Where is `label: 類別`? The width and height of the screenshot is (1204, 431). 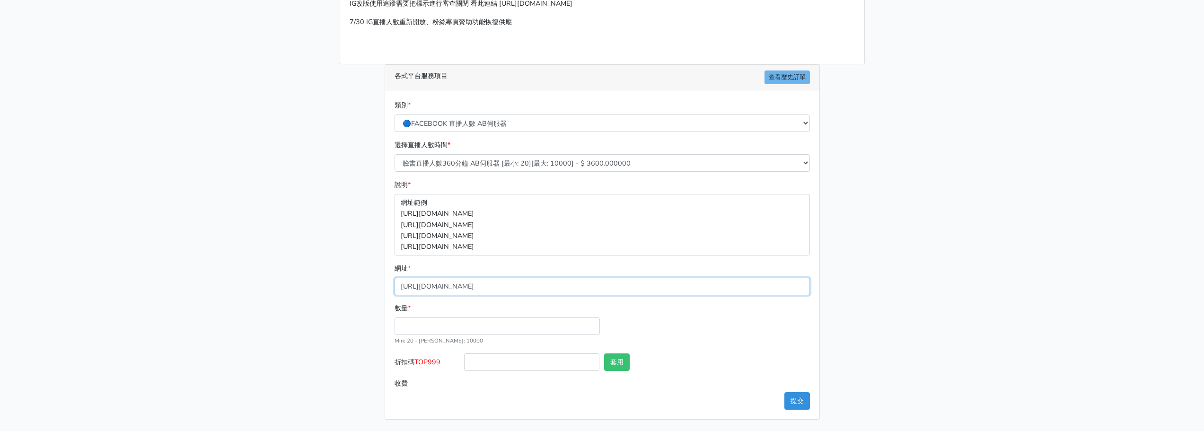
label: 類別 is located at coordinates (403, 105).